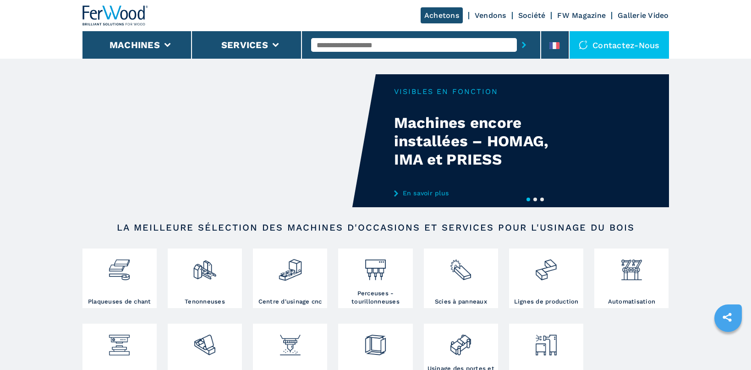 This screenshot has width=751, height=370. What do you see at coordinates (135, 45) in the screenshot?
I see `button: Machines` at bounding box center [135, 45].